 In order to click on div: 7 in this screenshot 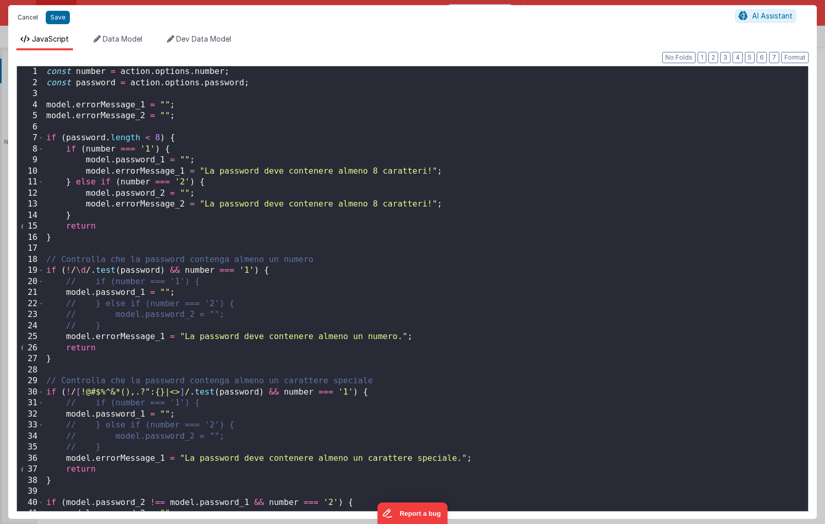, I will do `click(30, 138)`.